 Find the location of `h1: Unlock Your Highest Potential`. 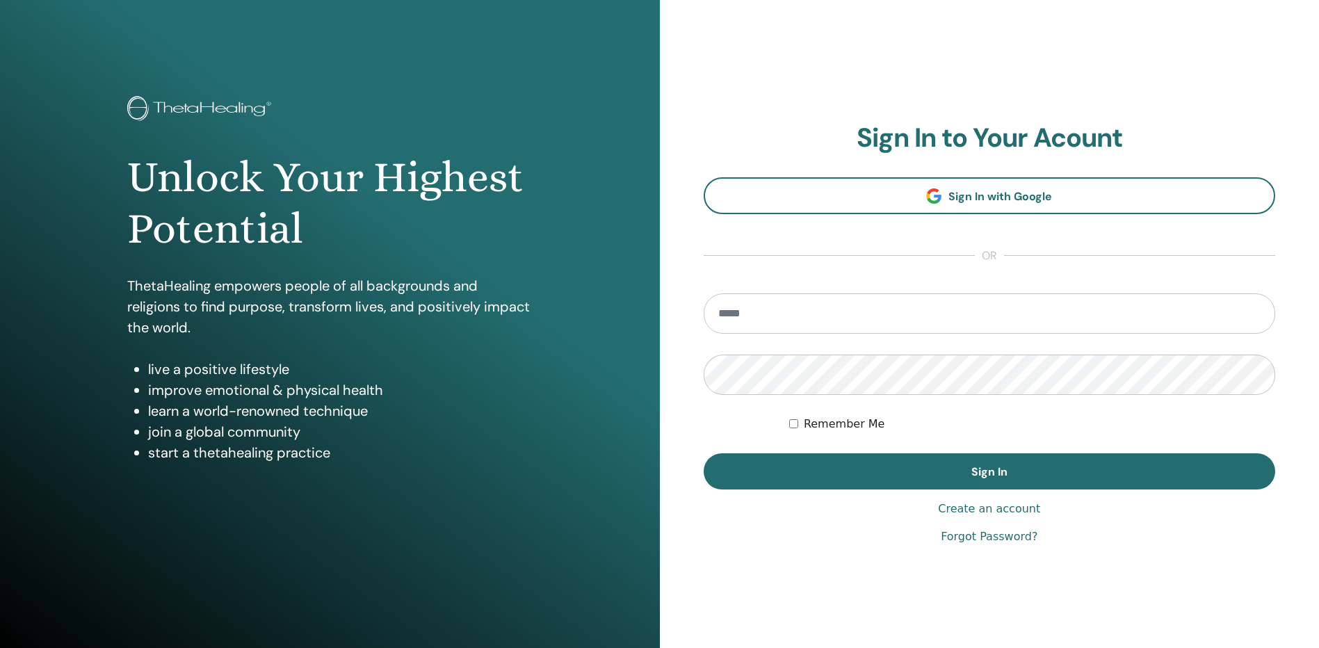

h1: Unlock Your Highest Potential is located at coordinates (330, 203).